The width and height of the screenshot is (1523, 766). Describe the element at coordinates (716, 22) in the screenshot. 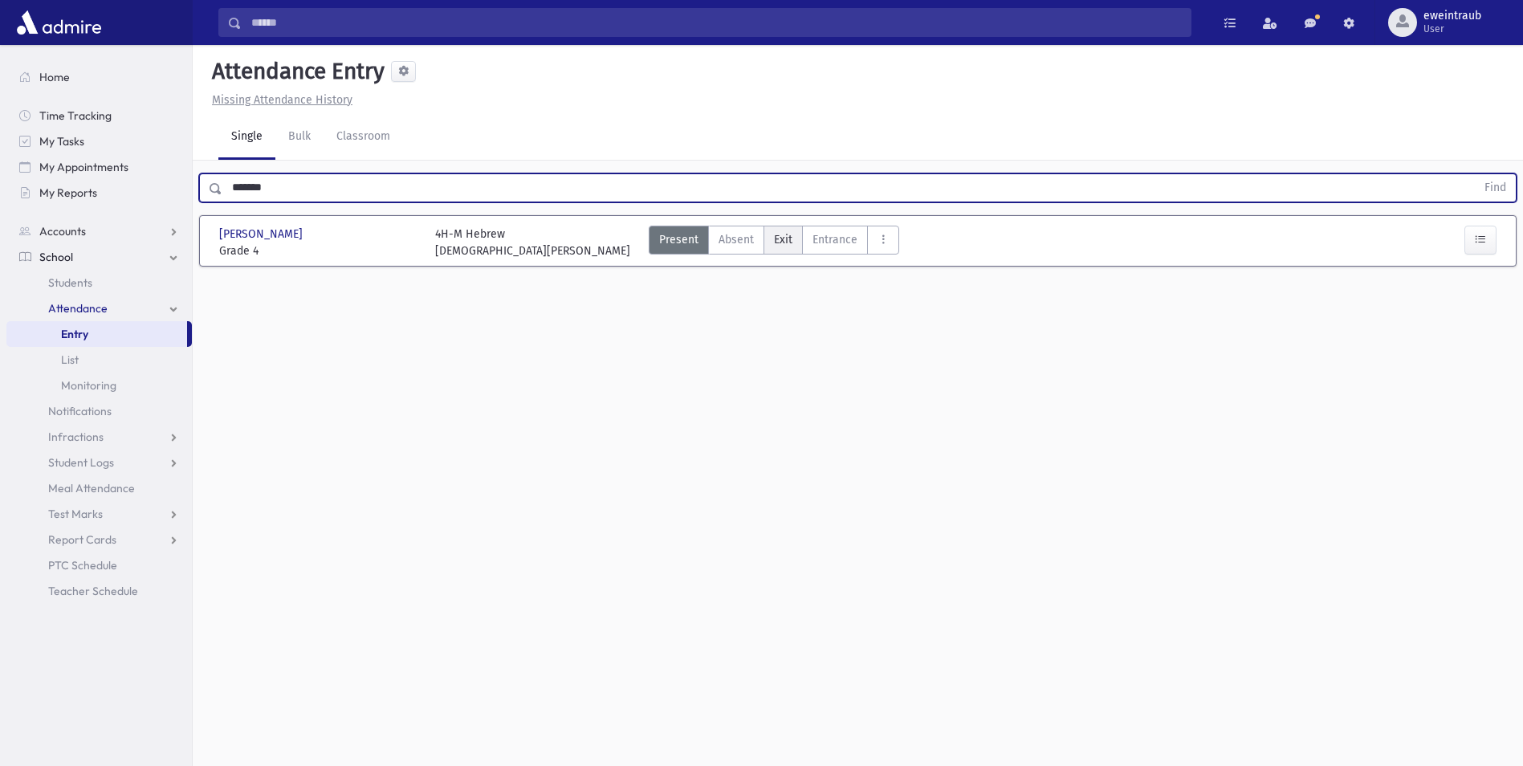

I see `input: Search` at that location.